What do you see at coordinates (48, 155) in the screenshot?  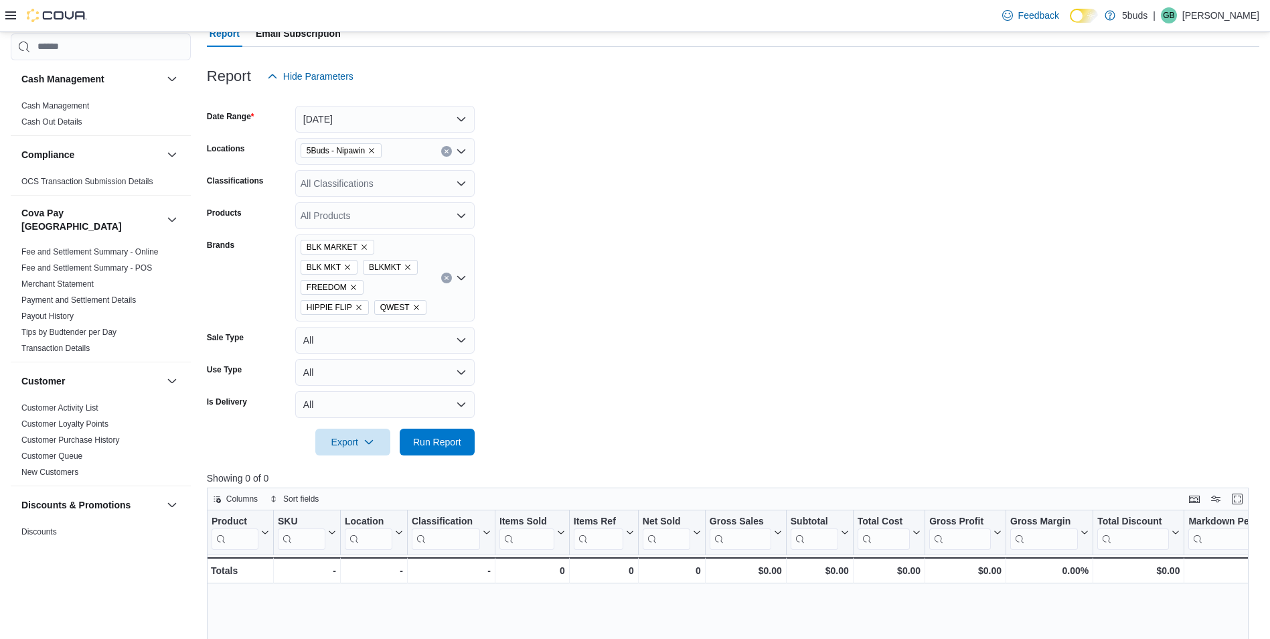 I see `h3: Compliance` at bounding box center [48, 155].